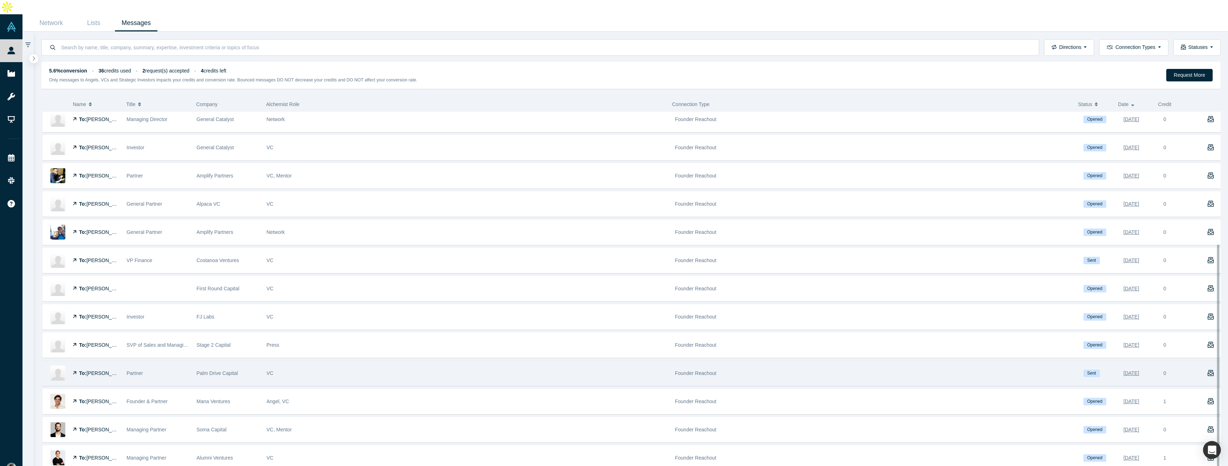  I want to click on strong: 5.6% conversion, so click(68, 71).